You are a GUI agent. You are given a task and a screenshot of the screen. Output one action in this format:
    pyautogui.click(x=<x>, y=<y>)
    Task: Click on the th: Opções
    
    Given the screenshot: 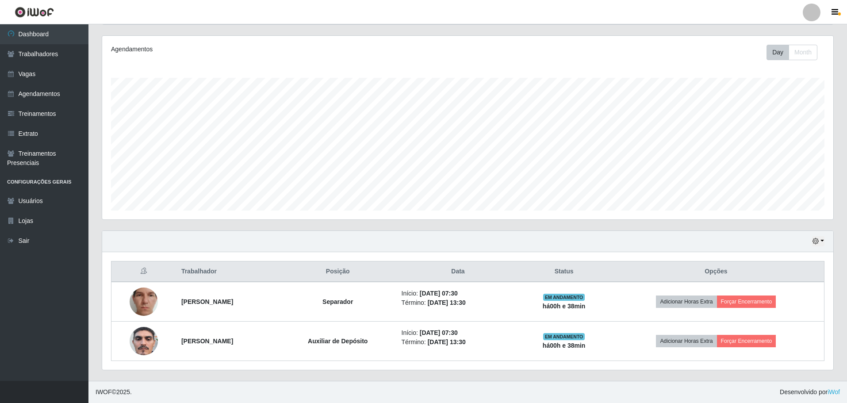 What is the action you would take?
    pyautogui.click(x=716, y=272)
    